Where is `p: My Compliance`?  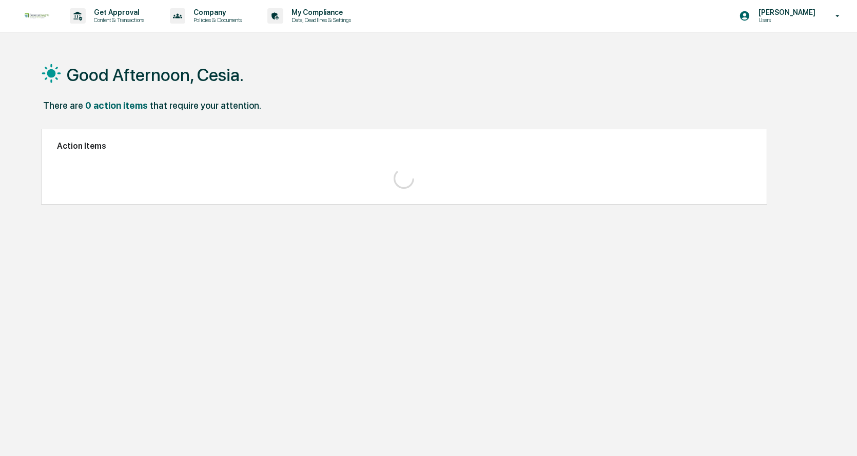 p: My Compliance is located at coordinates (320, 12).